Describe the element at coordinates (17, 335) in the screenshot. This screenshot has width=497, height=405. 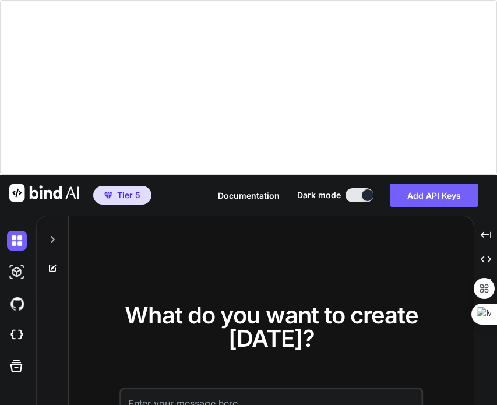
I see `img: cloudideIcon` at that location.